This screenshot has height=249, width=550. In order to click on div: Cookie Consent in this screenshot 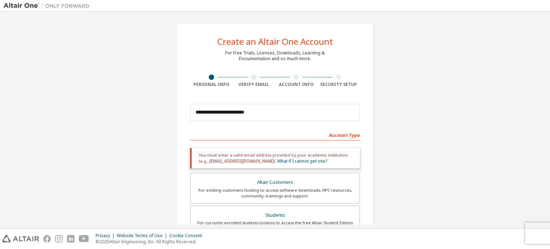, I will do `click(188, 235)`.